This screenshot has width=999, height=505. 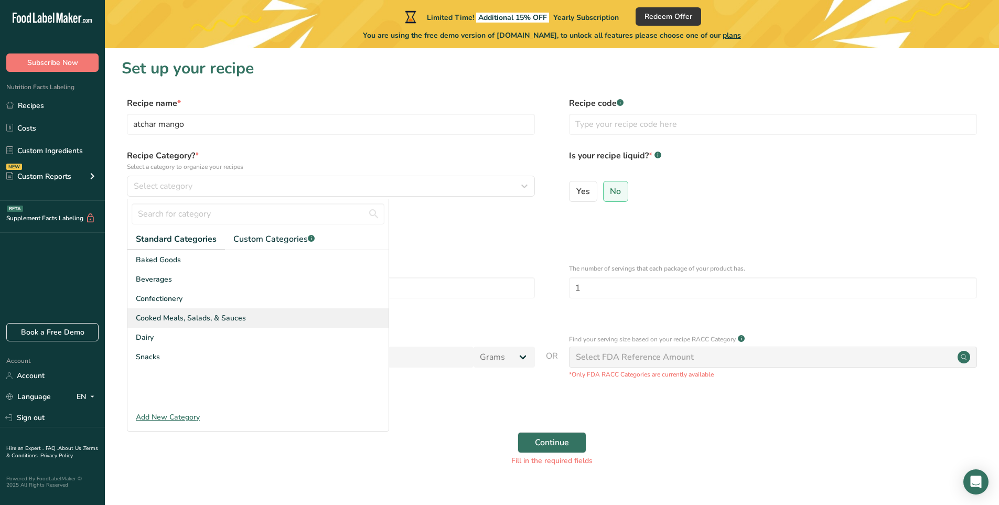 I want to click on span: Yearly Subscription, so click(x=586, y=17).